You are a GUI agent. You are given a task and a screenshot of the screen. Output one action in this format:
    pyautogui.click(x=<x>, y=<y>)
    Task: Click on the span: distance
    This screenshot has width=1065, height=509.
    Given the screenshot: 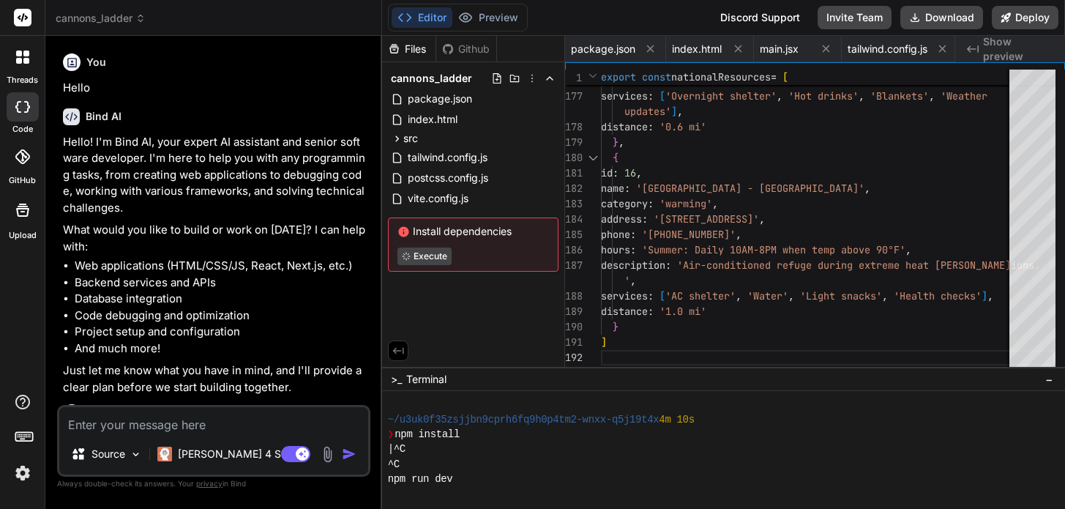 What is the action you would take?
    pyautogui.click(x=624, y=311)
    